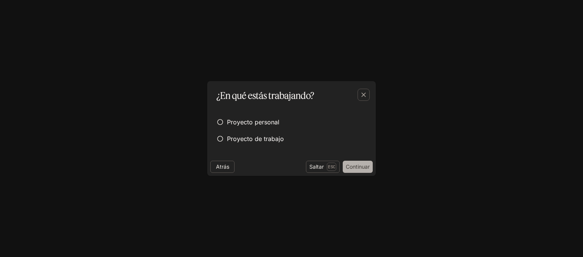  I want to click on button: SaltarEsc, so click(323, 167).